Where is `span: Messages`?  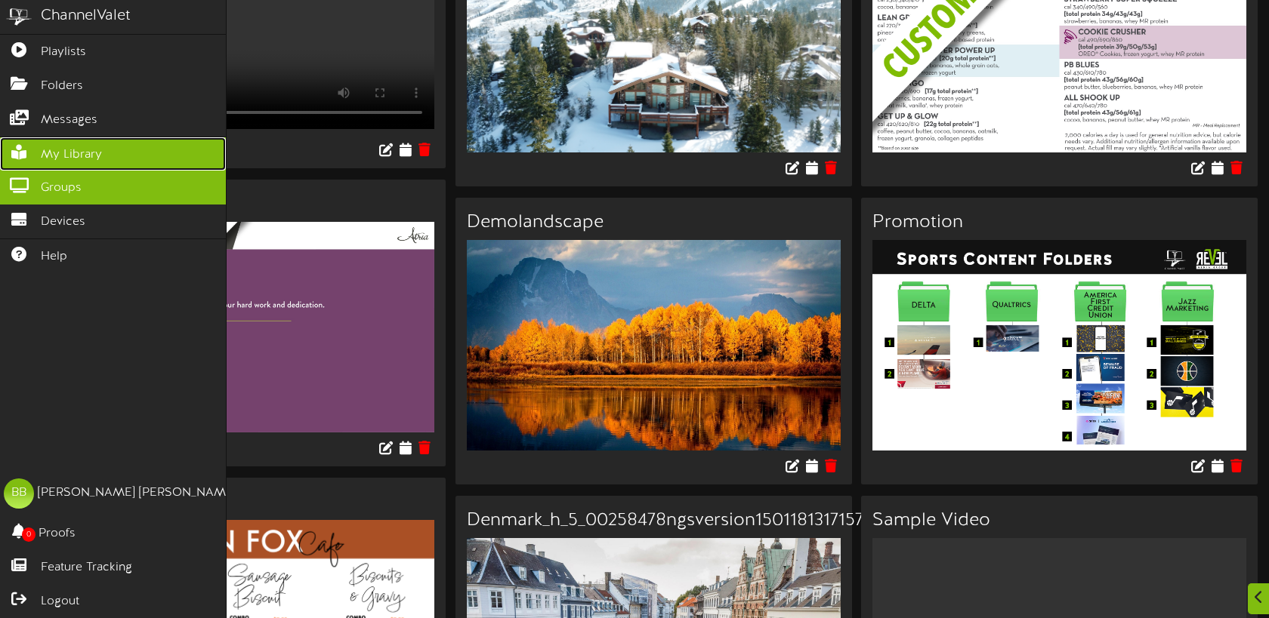 span: Messages is located at coordinates (69, 120).